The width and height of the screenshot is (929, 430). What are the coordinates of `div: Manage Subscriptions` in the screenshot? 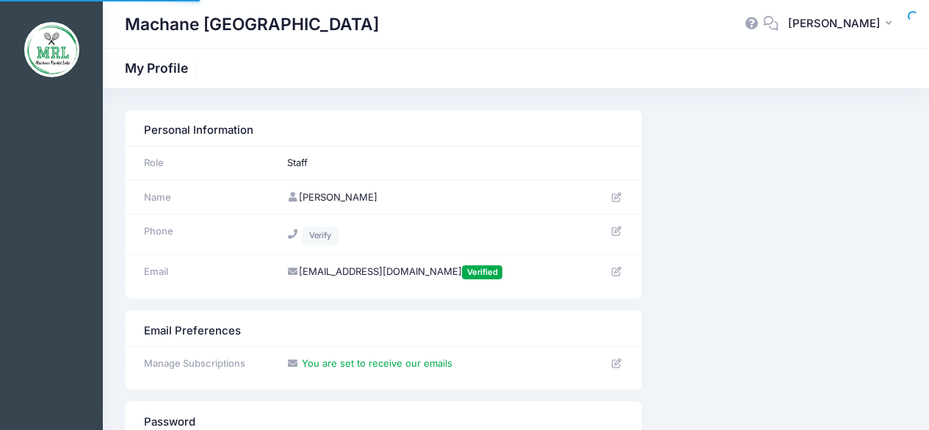 It's located at (204, 363).